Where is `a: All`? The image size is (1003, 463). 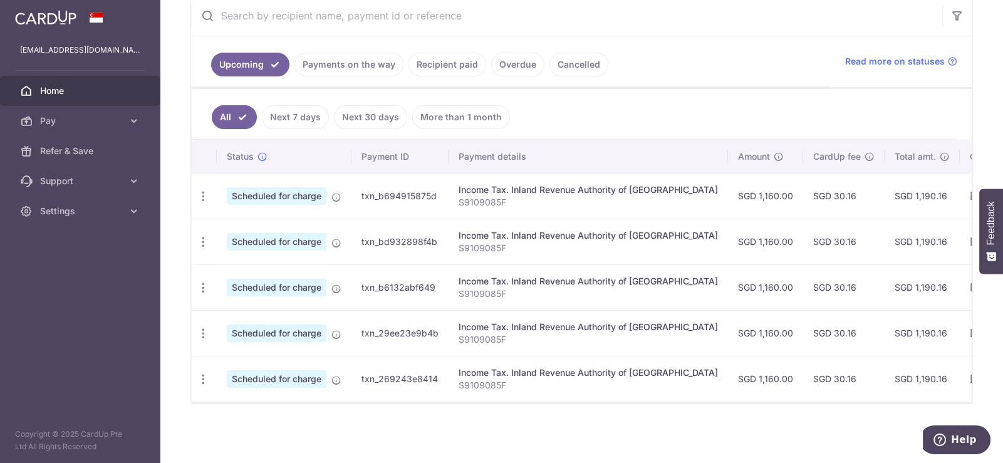
a: All is located at coordinates (234, 117).